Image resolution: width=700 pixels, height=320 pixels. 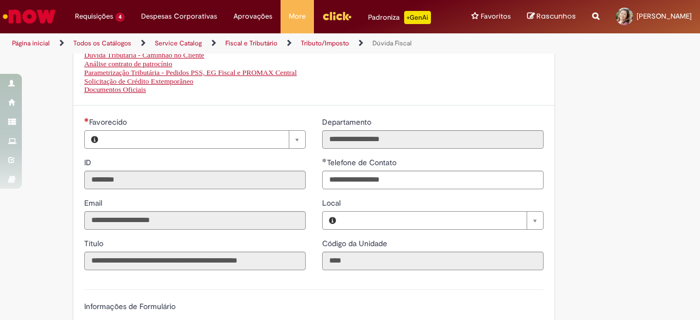 I want to click on label: Somente leitura - Email, so click(x=94, y=203).